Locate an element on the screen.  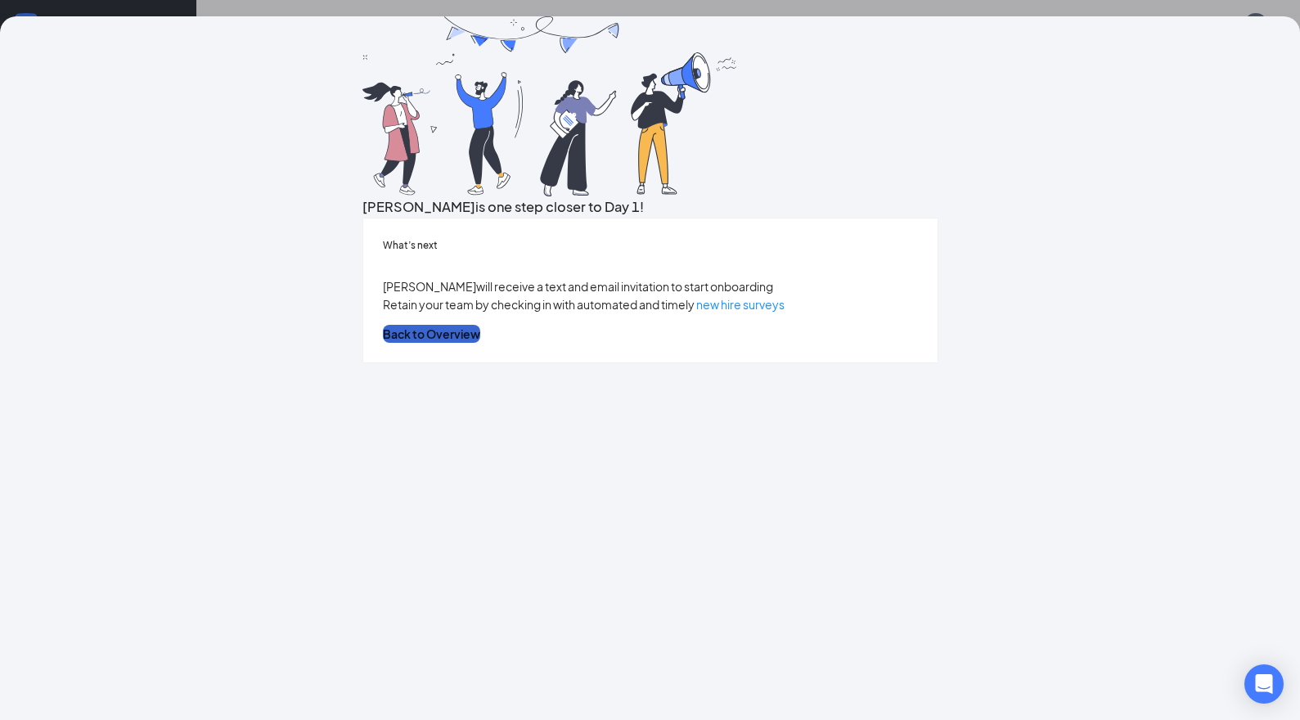
div: Open Intercom Messenger is located at coordinates (1264, 684).